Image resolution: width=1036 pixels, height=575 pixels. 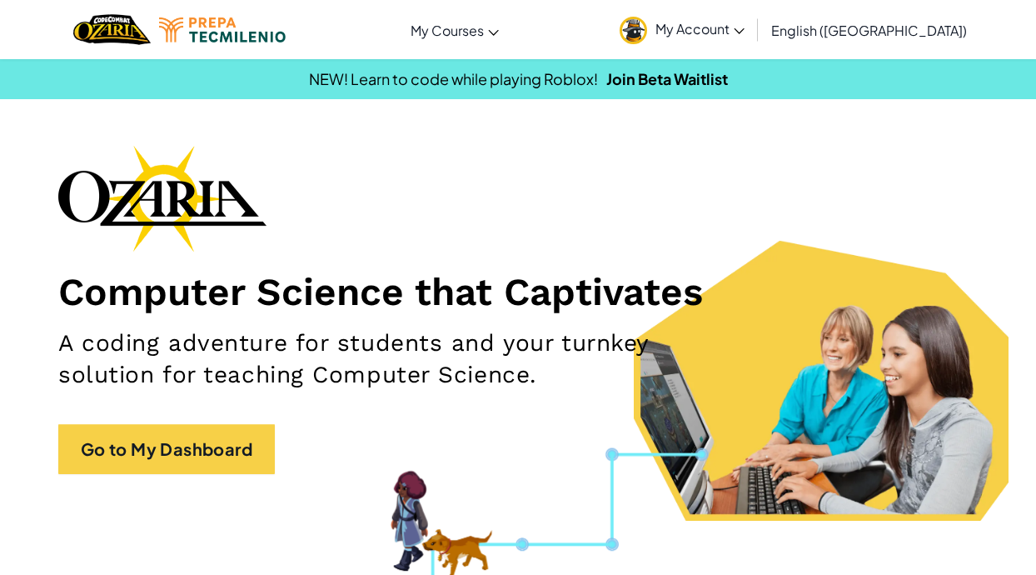 I want to click on a: Ozaria by CodeCombat logo, so click(x=112, y=29).